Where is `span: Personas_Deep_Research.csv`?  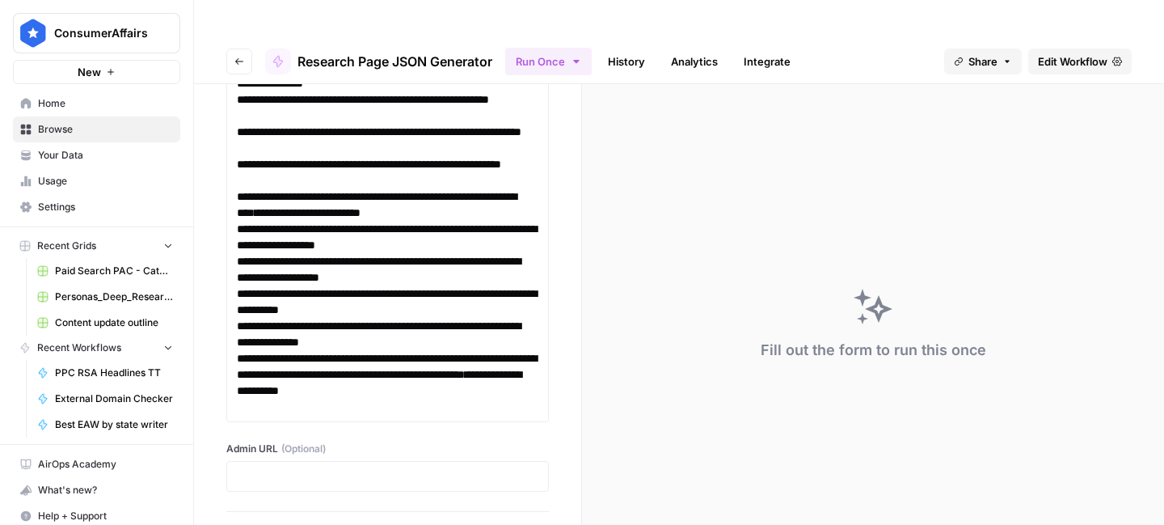
span: Personas_Deep_Research.csv is located at coordinates (114, 297).